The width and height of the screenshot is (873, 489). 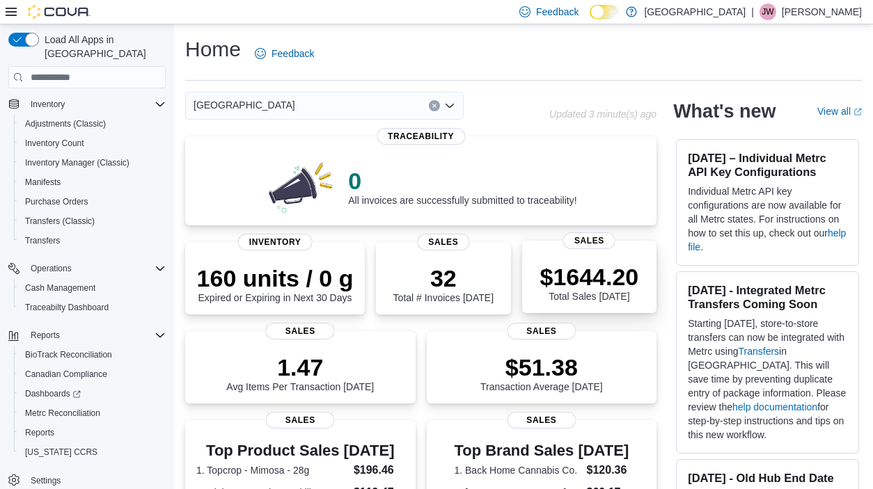 I want to click on a: Cash Management, so click(x=60, y=288).